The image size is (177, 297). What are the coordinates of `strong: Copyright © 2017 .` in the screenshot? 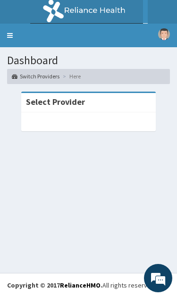 It's located at (55, 285).